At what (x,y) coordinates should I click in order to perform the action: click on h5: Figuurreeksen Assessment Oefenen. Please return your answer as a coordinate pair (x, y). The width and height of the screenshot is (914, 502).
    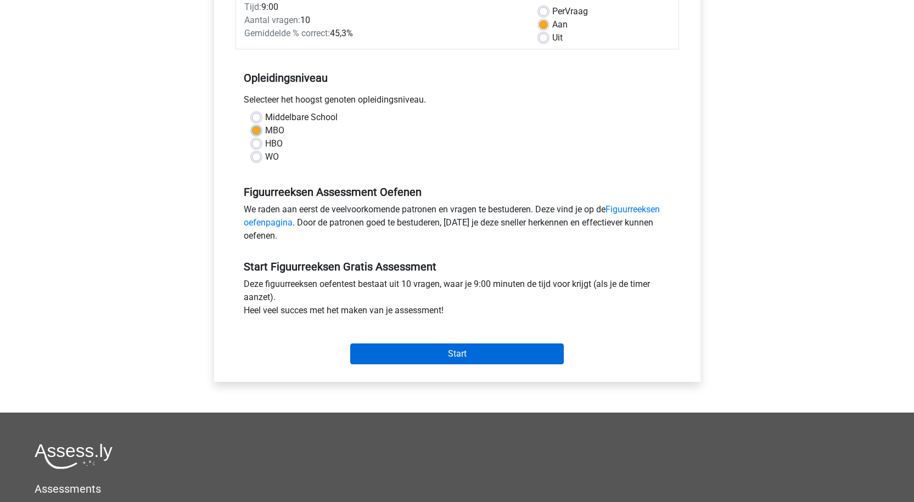
    Looking at the image, I should click on (457, 192).